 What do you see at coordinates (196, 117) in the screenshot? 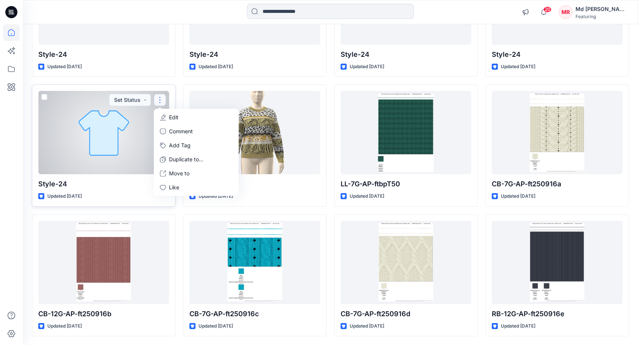
I see `a: Edit` at bounding box center [196, 117].